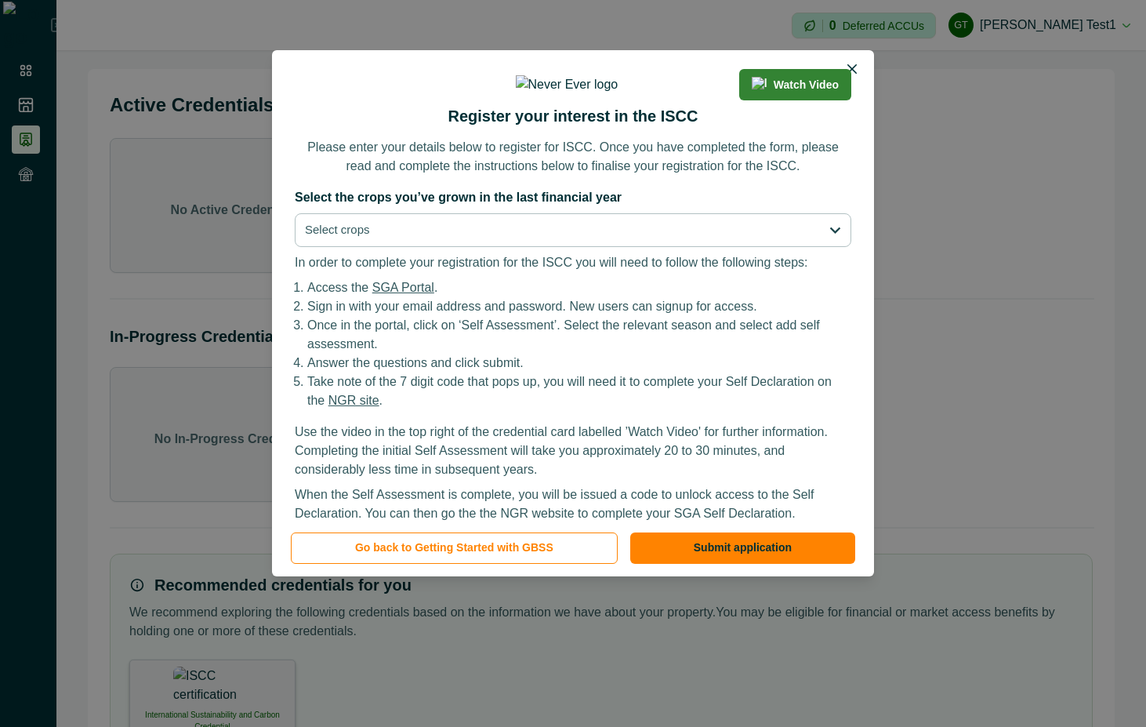 The height and width of the screenshot is (727, 1146). I want to click on li: Once in the portal, click on ‘Self Assessment’. Select the relevant season and select add self as..., so click(579, 335).